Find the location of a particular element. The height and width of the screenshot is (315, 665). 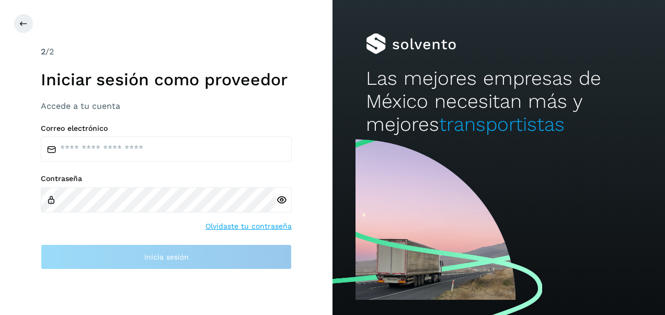

span: 2 is located at coordinates (43, 51).